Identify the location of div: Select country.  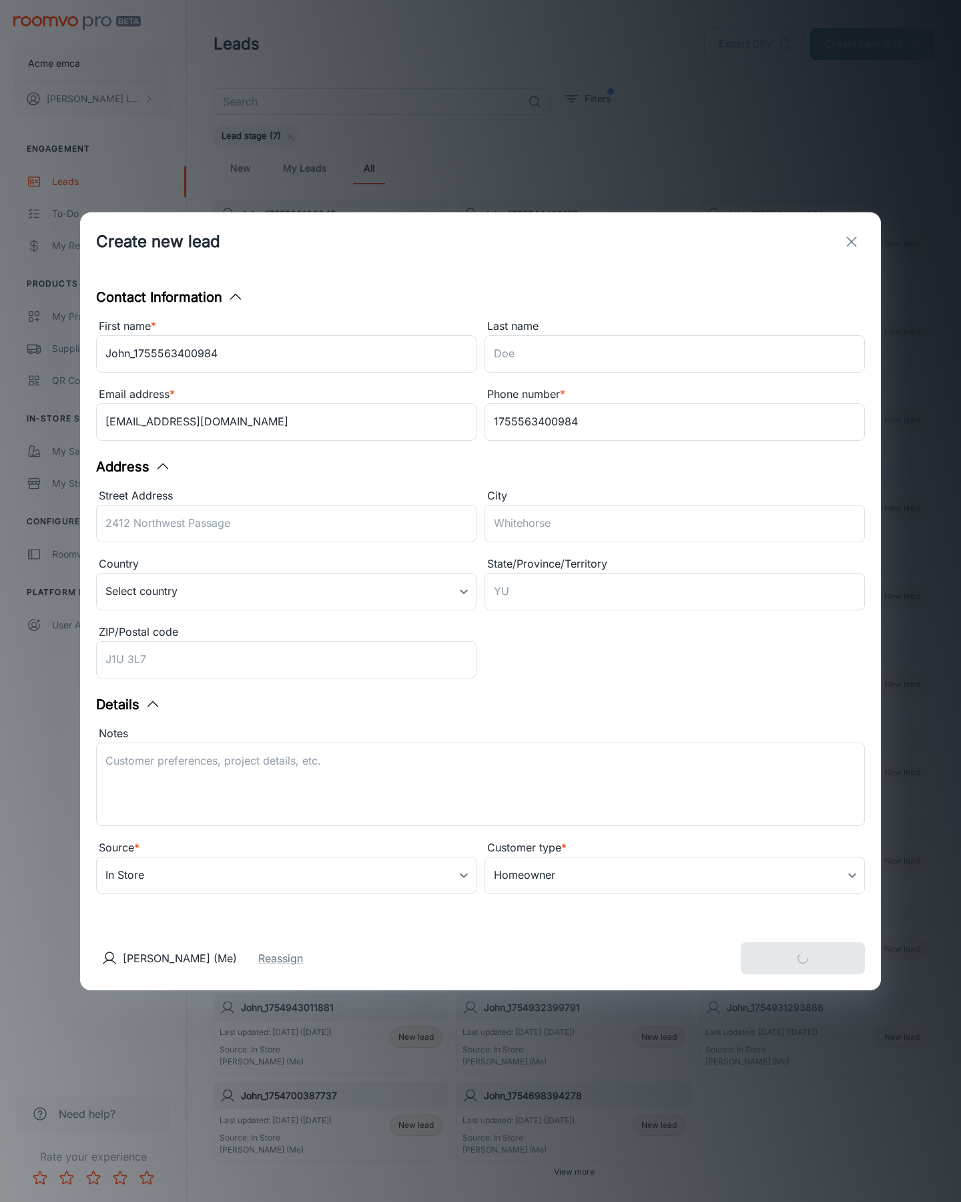
(286, 592).